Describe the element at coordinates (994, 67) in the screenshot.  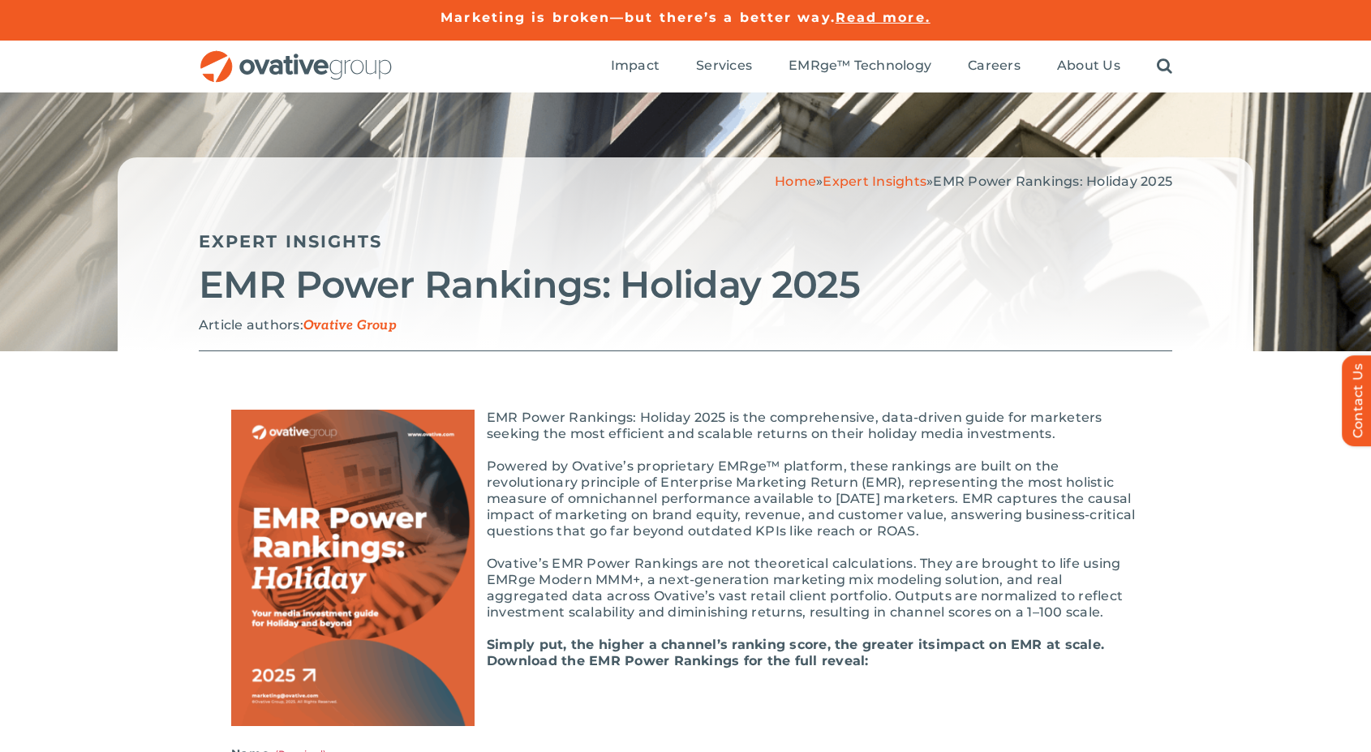
I see `a: Careers` at that location.